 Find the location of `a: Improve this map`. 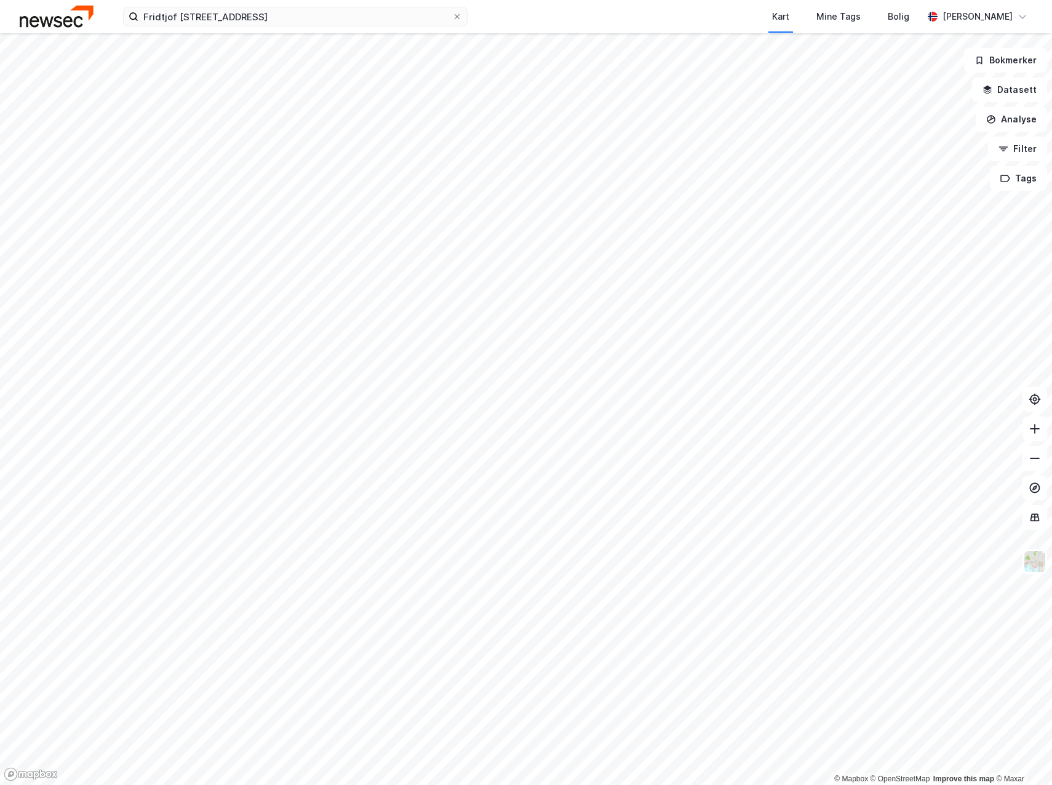

a: Improve this map is located at coordinates (964, 779).